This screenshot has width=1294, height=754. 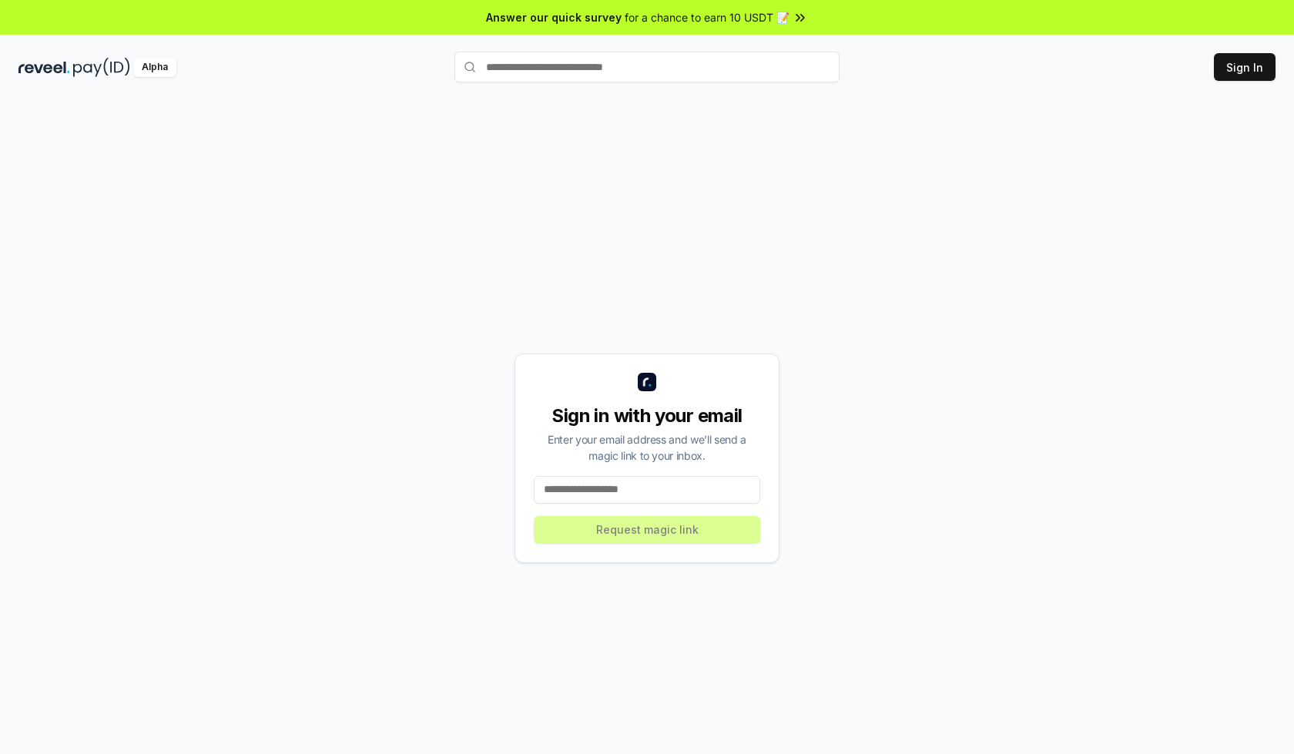 What do you see at coordinates (554, 17) in the screenshot?
I see `span: Answer our quick survey` at bounding box center [554, 17].